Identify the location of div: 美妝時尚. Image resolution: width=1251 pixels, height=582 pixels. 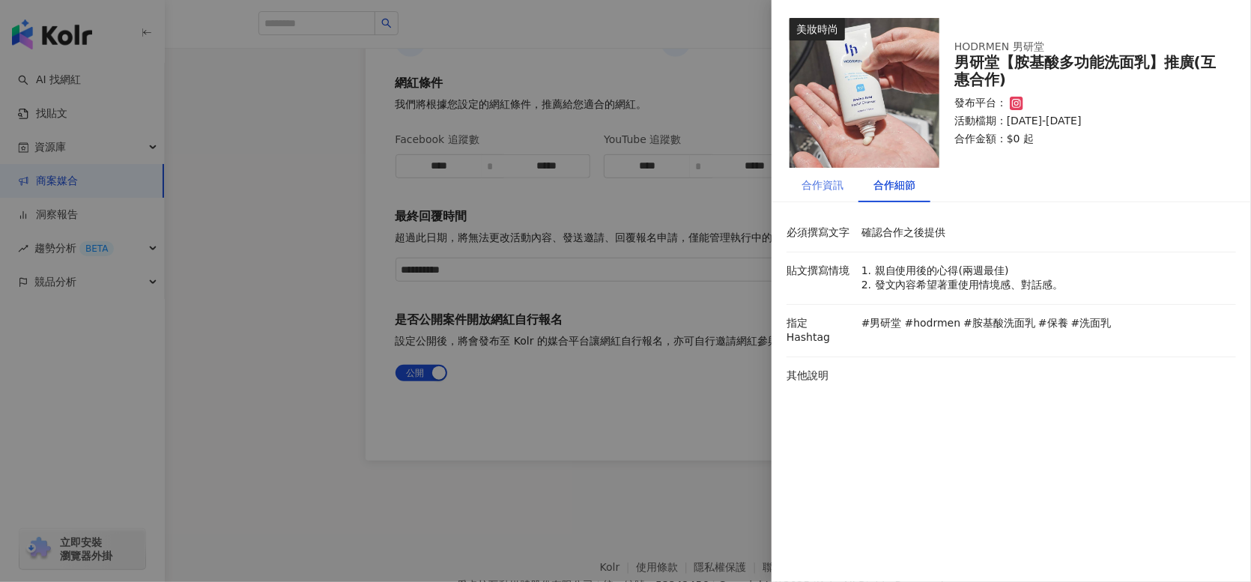
(817, 29).